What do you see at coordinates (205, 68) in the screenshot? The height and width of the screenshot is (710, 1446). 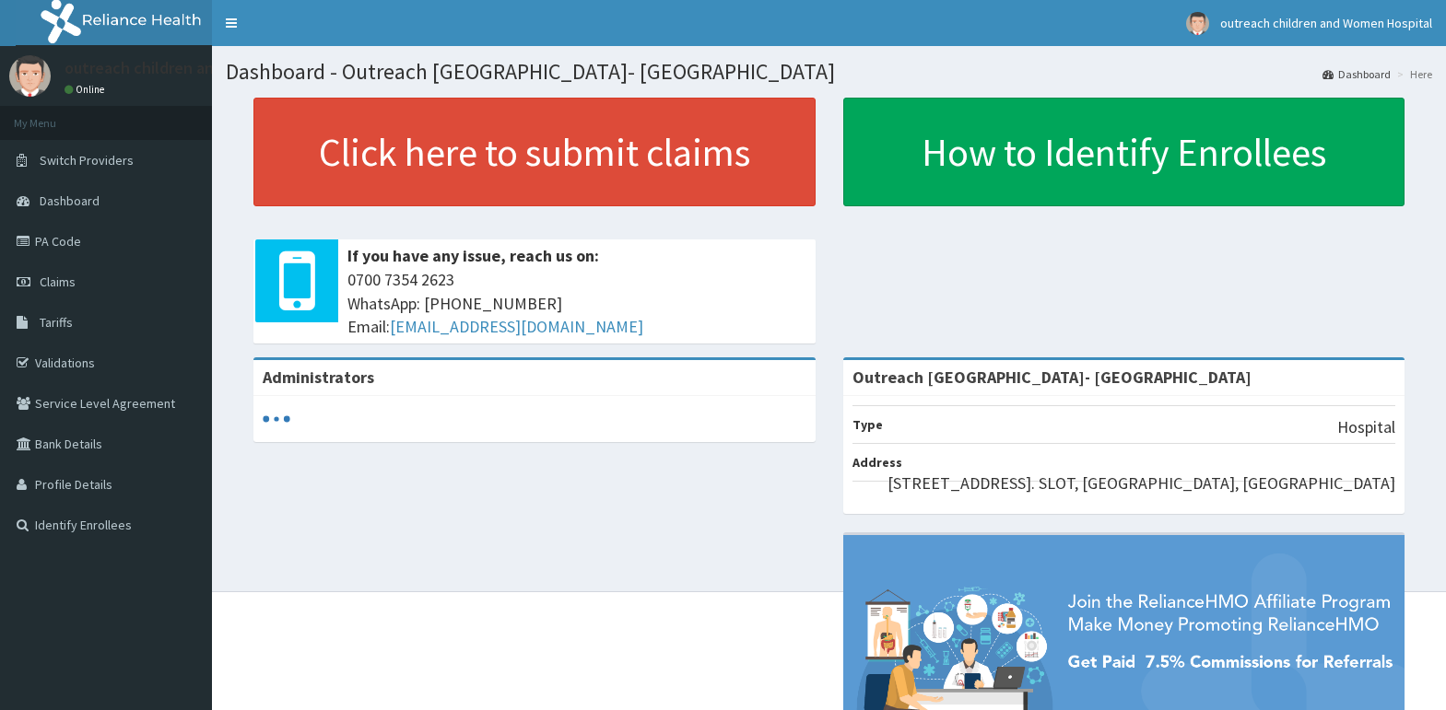 I see `p: outreach children and Women Hospital` at bounding box center [205, 68].